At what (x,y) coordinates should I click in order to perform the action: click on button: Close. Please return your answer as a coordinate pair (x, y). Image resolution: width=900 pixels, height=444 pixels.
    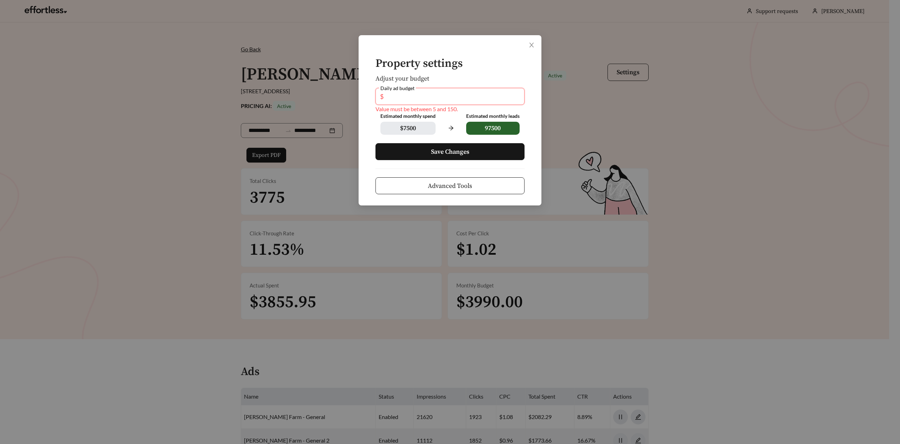
    Looking at the image, I should click on (532, 45).